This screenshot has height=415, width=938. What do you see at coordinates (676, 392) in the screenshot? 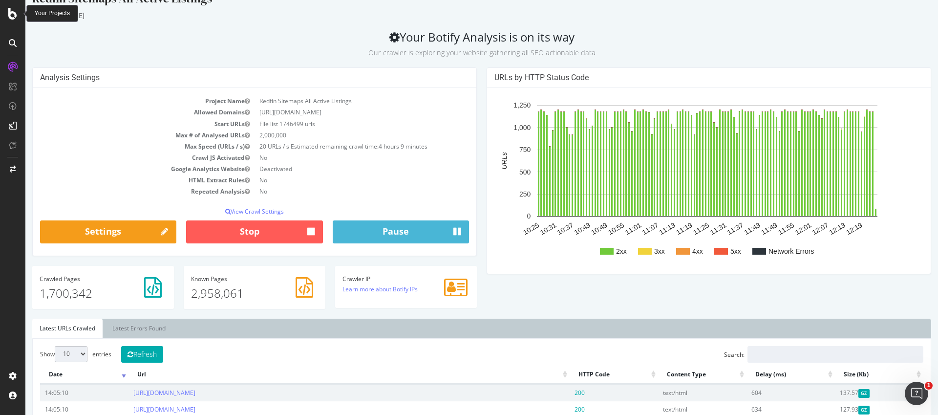
I see `td: text/html` at bounding box center [676, 392].